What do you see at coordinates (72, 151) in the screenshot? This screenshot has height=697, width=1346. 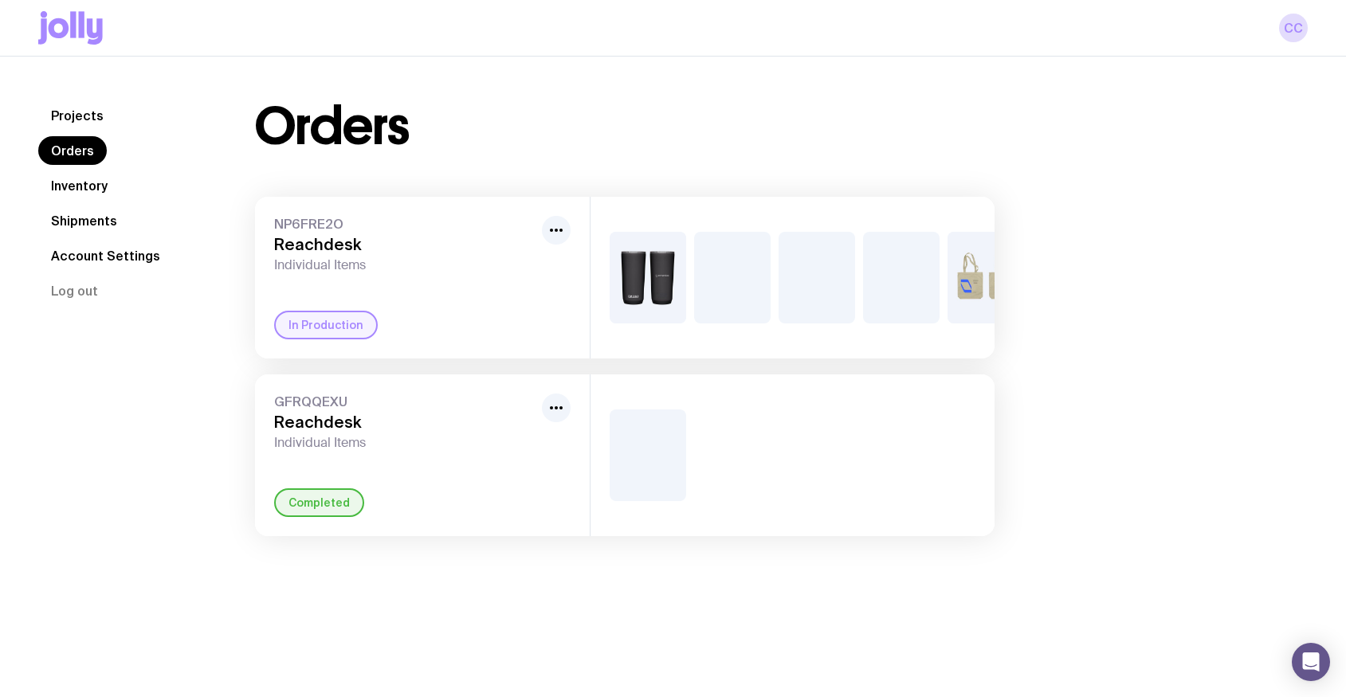 I see `a: Orders` at bounding box center [72, 151].